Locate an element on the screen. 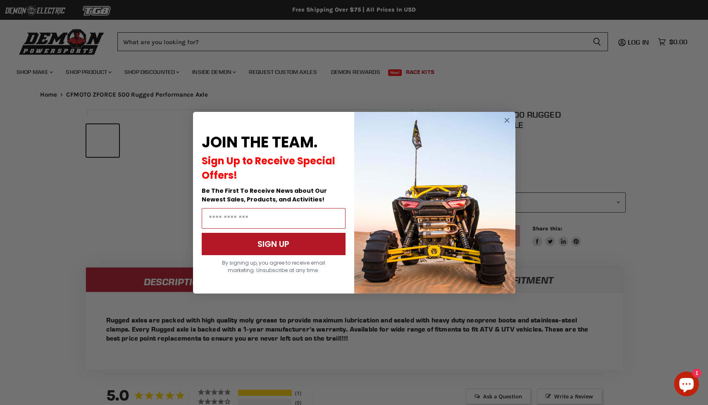  button: SIGN UP is located at coordinates (273, 244).